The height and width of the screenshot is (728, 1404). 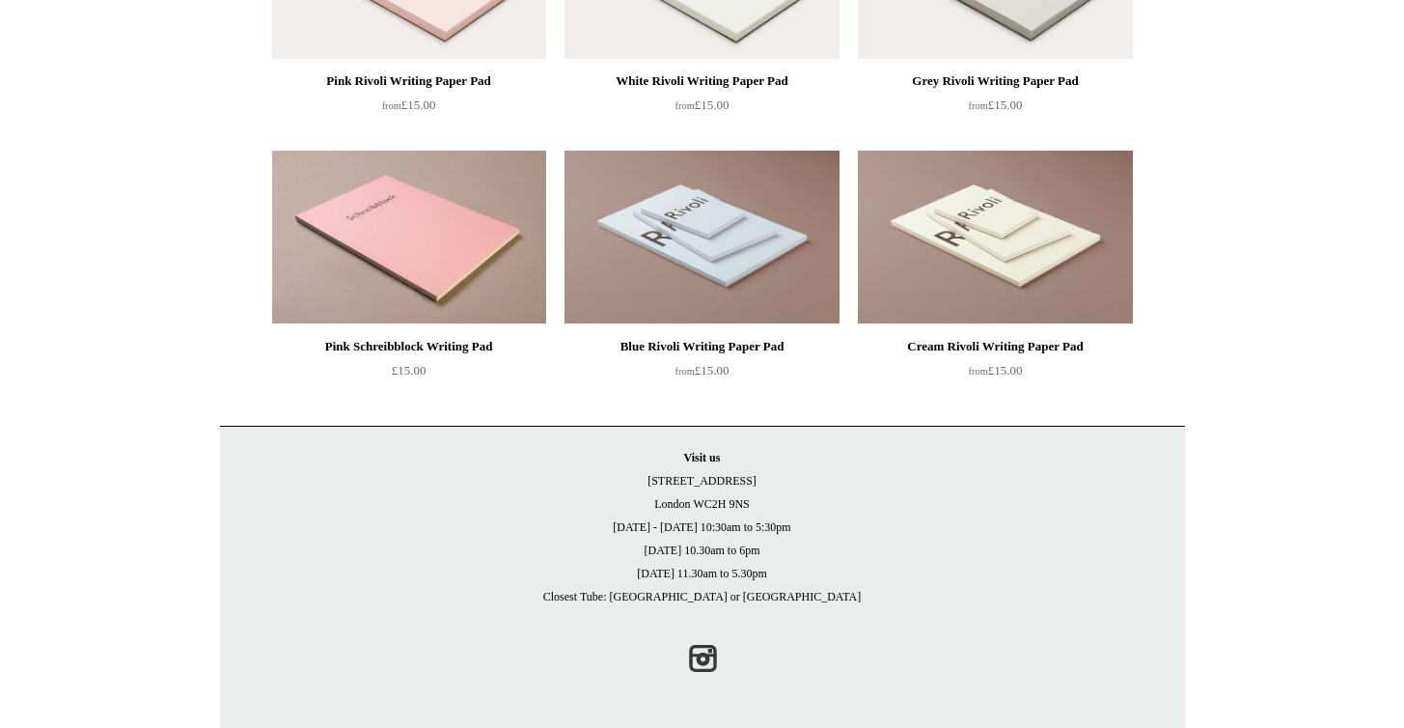 What do you see at coordinates (703, 458) in the screenshot?
I see `strong: Visit us` at bounding box center [703, 458].